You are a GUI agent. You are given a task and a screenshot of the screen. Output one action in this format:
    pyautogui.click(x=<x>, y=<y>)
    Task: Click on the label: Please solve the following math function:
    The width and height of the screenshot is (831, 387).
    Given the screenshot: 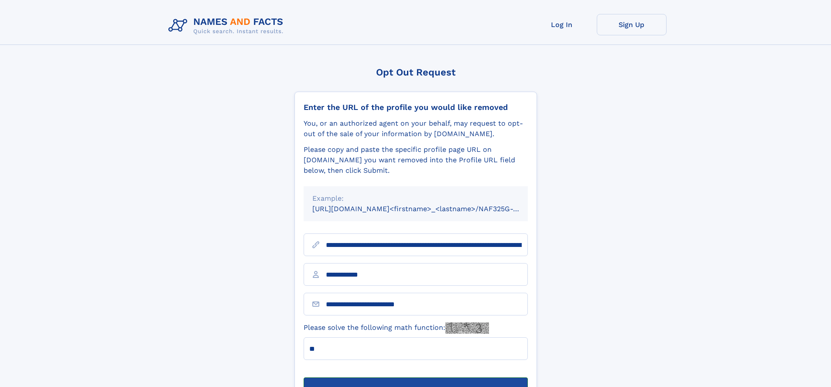 What is the action you would take?
    pyautogui.click(x=396, y=328)
    